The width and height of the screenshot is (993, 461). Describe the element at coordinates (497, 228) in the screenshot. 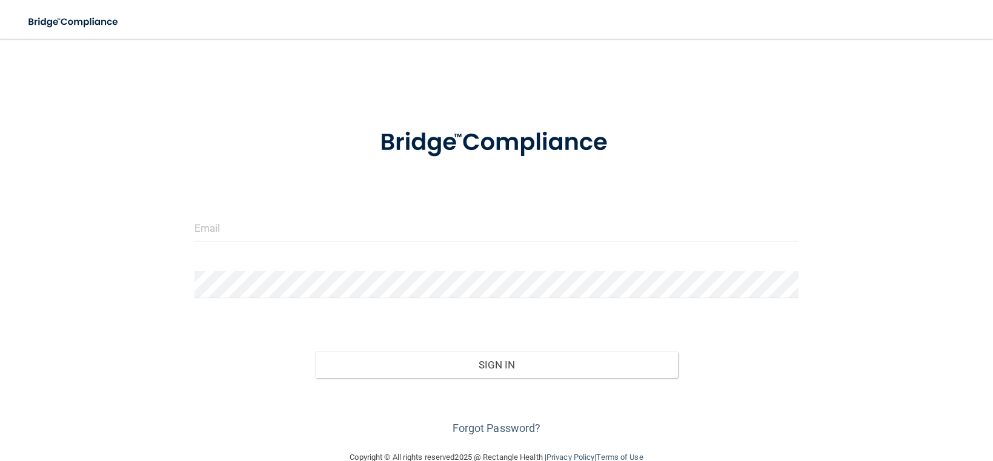

I see `input: Email` at that location.